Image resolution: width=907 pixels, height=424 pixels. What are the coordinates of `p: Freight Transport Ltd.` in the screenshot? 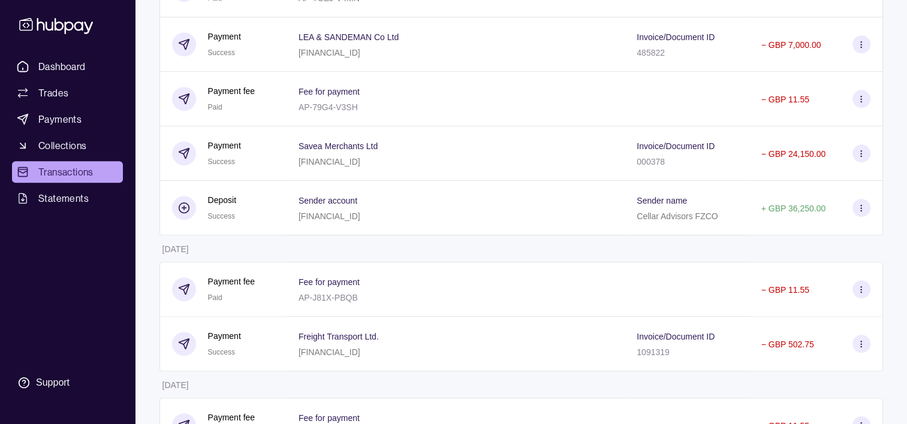 It's located at (339, 337).